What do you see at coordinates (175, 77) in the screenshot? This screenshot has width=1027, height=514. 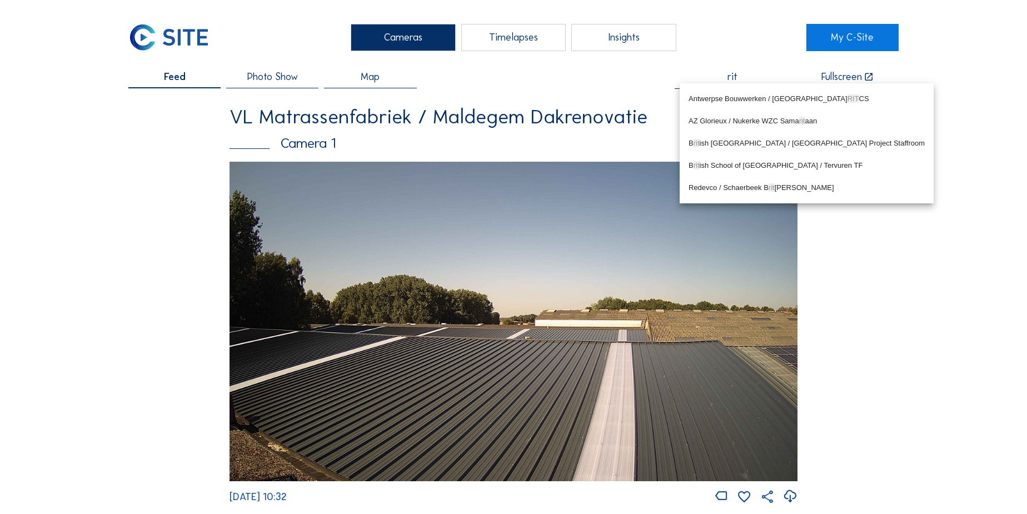 I see `span: Feed` at bounding box center [175, 77].